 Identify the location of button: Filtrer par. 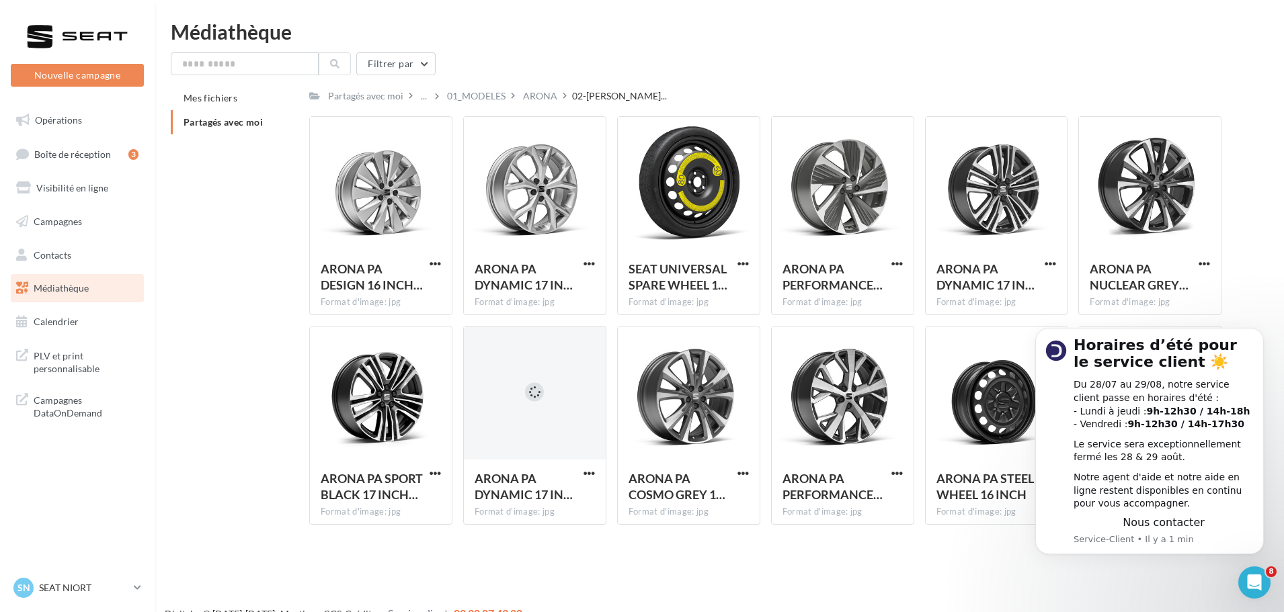
(396, 64).